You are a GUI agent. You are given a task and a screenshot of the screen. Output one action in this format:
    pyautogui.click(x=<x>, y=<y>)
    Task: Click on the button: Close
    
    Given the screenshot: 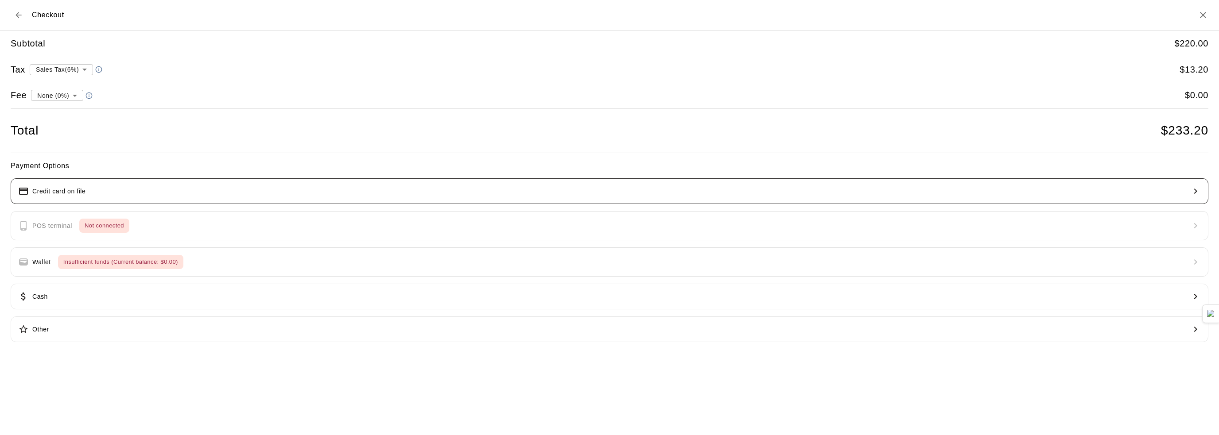 What is the action you would take?
    pyautogui.click(x=1203, y=15)
    